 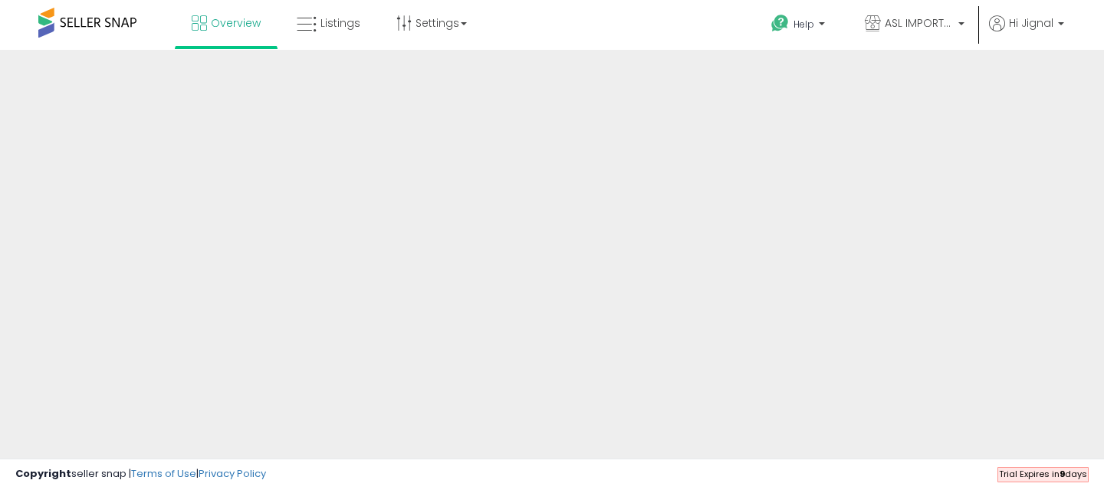 What do you see at coordinates (919, 23) in the screenshot?
I see `span: ASL IMPORTED` at bounding box center [919, 23].